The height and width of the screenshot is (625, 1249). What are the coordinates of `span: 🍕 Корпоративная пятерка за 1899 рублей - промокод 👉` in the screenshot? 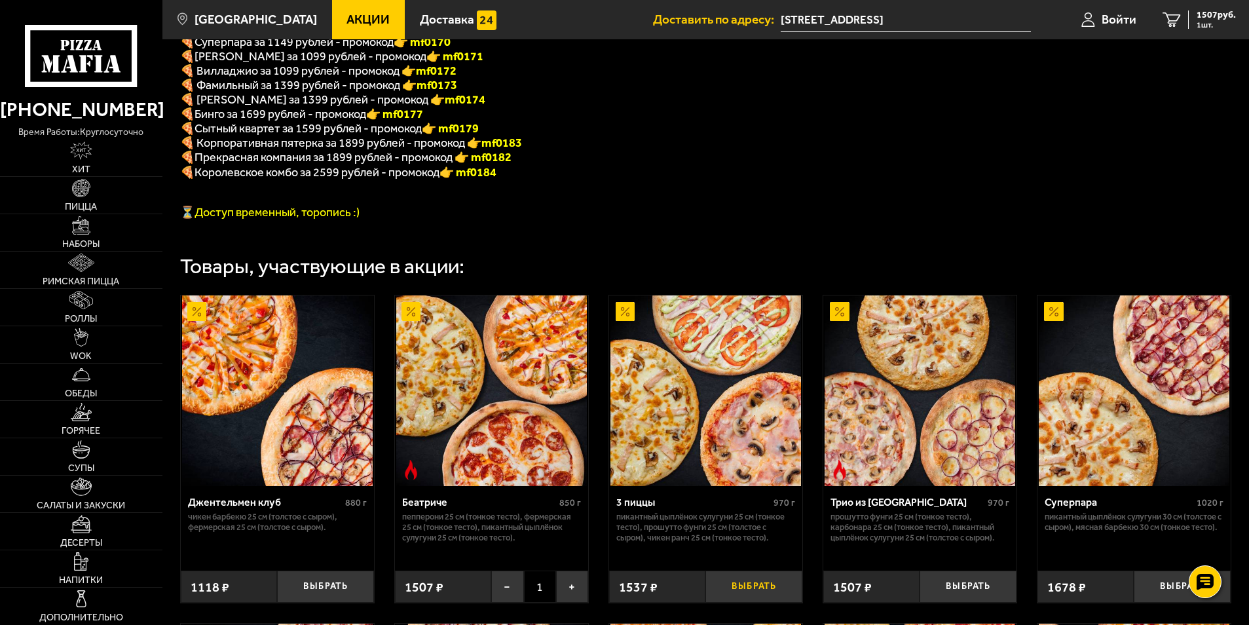 It's located at (351, 143).